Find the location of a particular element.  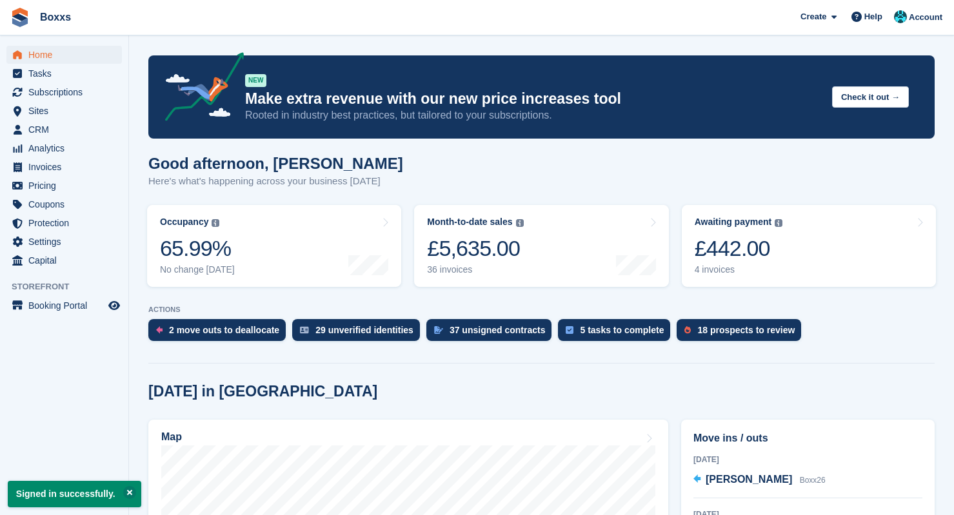

p: ACTIONS is located at coordinates (541, 310).